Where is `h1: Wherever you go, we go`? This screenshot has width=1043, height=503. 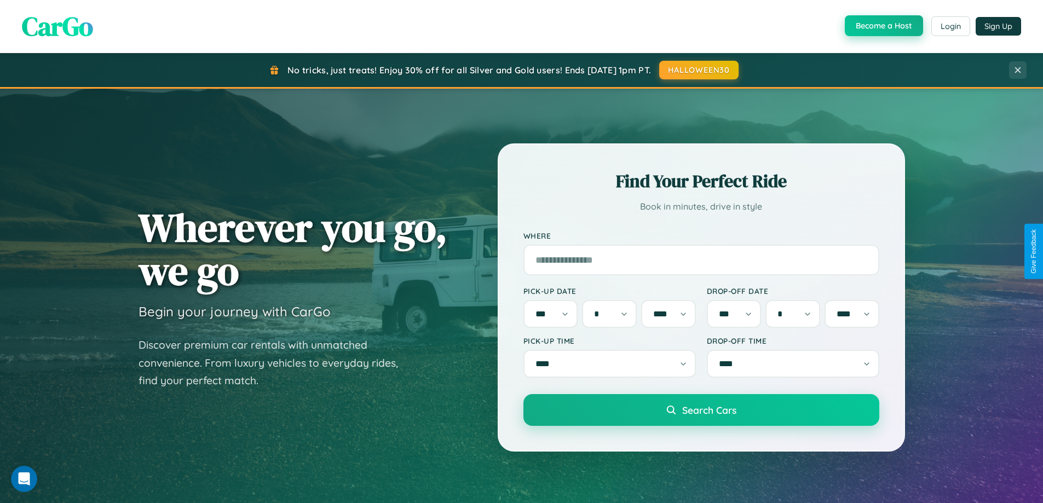 h1: Wherever you go, we go is located at coordinates (293, 249).